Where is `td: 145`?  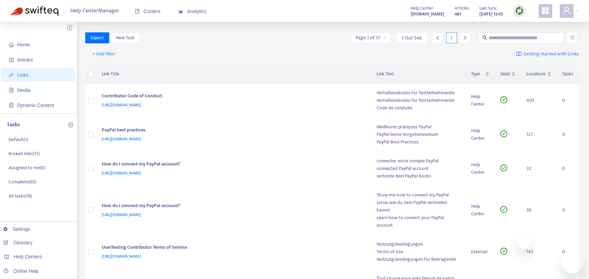
td: 145 is located at coordinates (539, 251).